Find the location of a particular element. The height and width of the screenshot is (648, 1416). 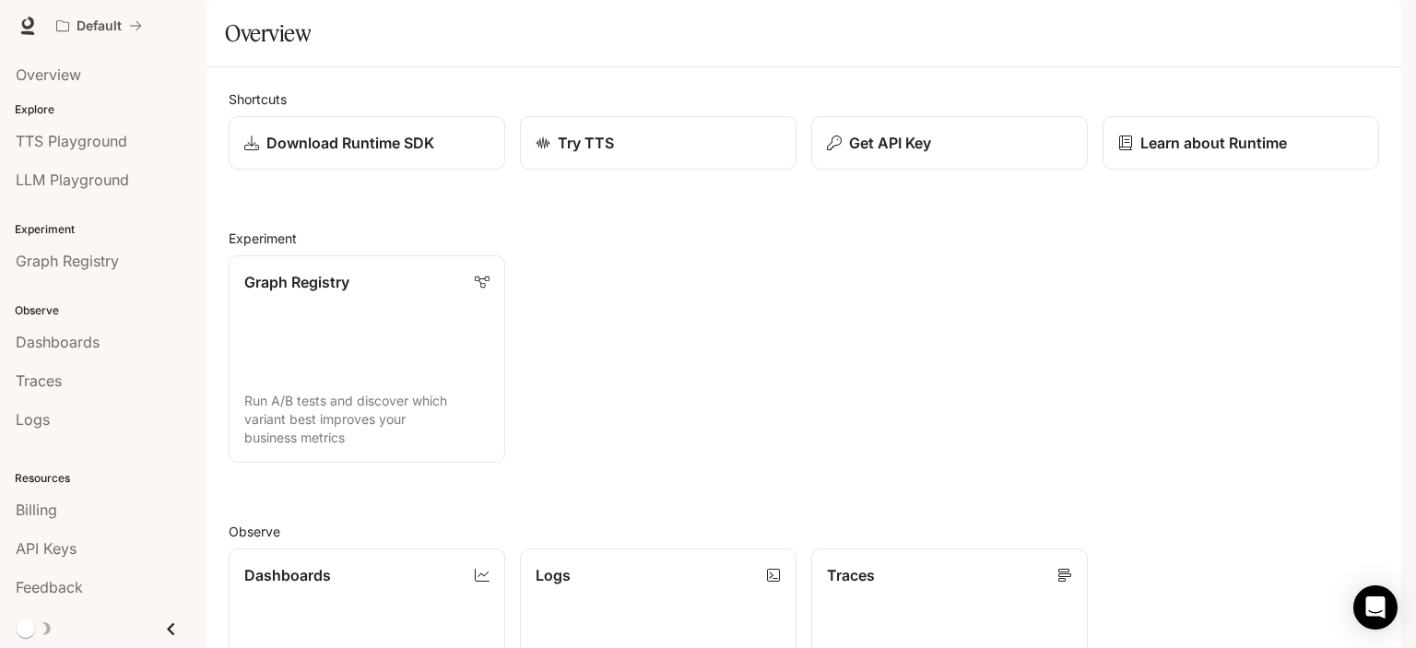

a: Graph RegistryRun A/B tests and discover which variant best improves your business metrics is located at coordinates (367, 359).